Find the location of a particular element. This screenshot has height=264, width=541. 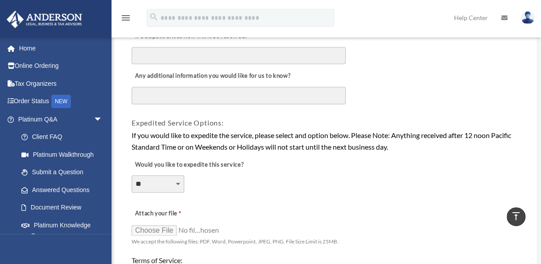

a: Client FAQ is located at coordinates (64, 137).